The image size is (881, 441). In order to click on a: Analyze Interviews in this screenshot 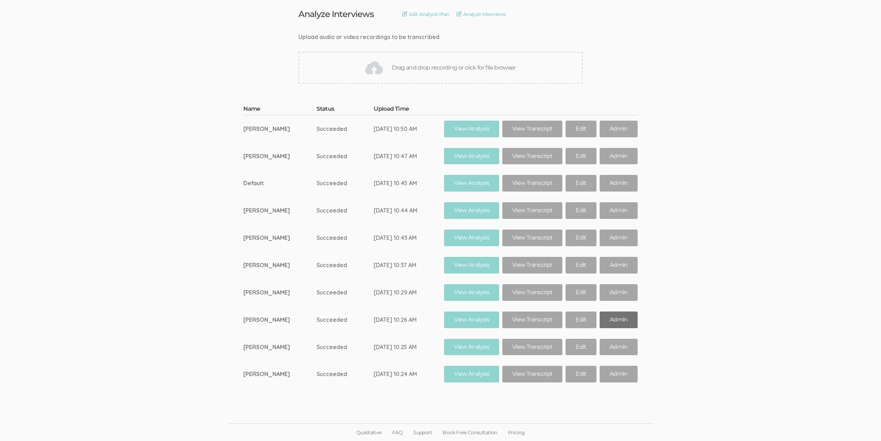, I will do `click(481, 14)`.